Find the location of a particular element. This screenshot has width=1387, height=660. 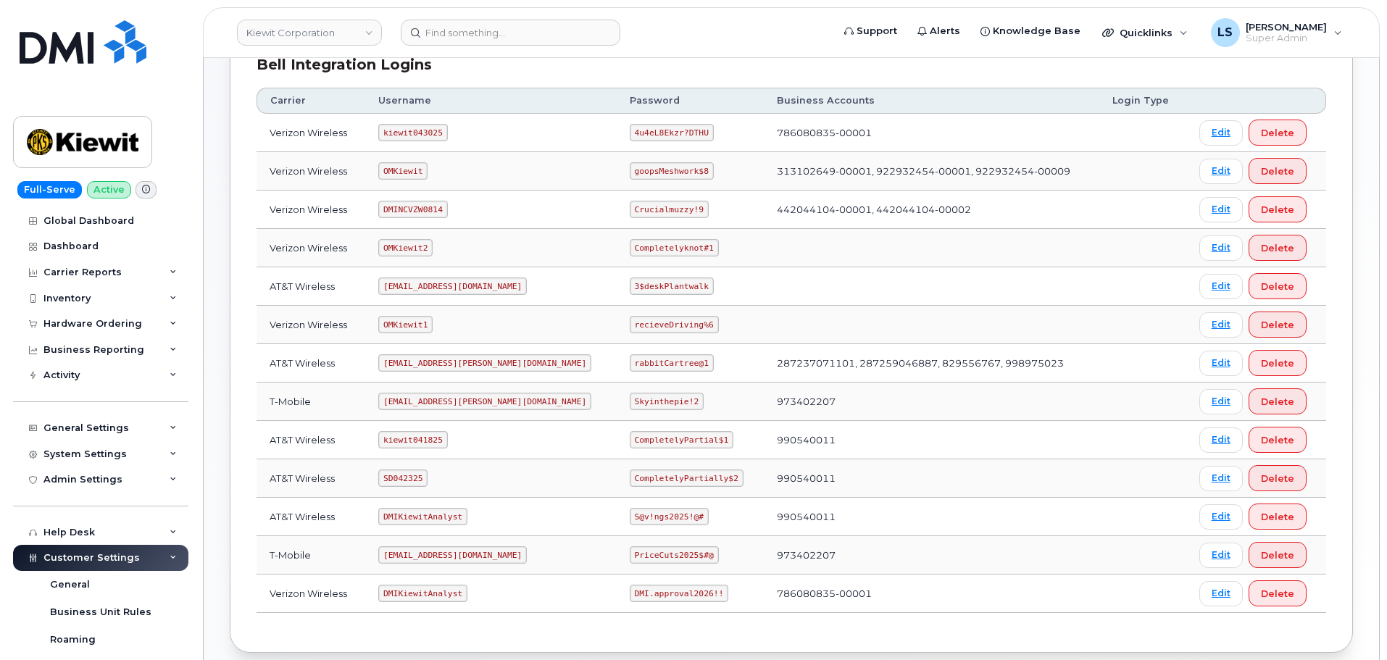

div: Quicklinks is located at coordinates (1145, 33).